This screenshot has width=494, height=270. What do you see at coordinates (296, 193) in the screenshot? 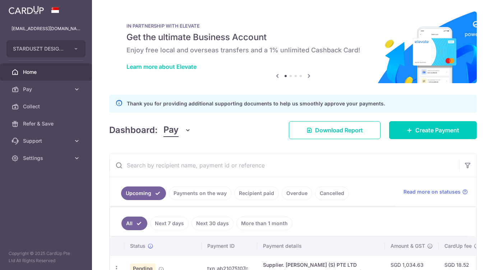
I see `a: Overdue` at bounding box center [296, 193].